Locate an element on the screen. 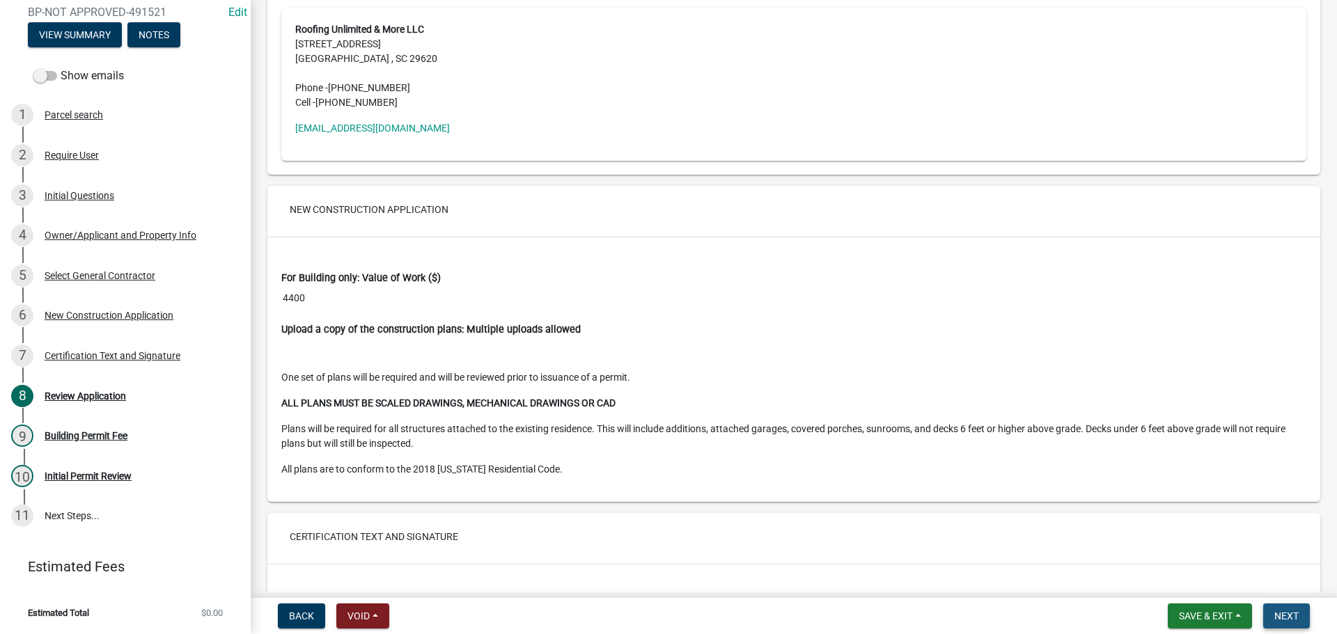  button: Void is located at coordinates (363, 616).